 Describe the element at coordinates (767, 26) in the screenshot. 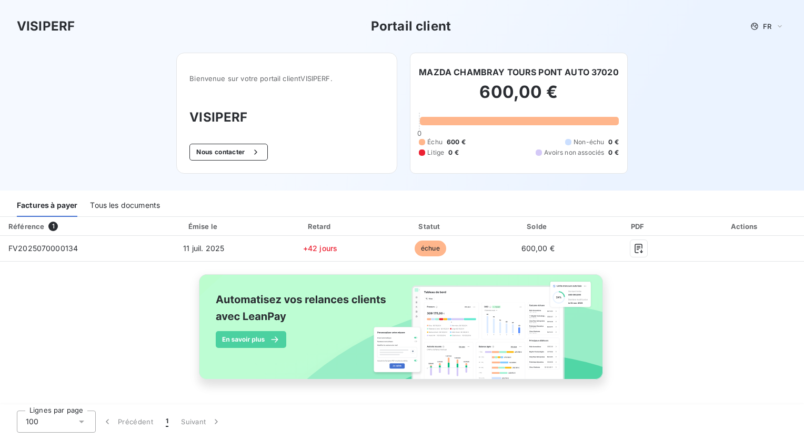

I see `span: FR` at that location.